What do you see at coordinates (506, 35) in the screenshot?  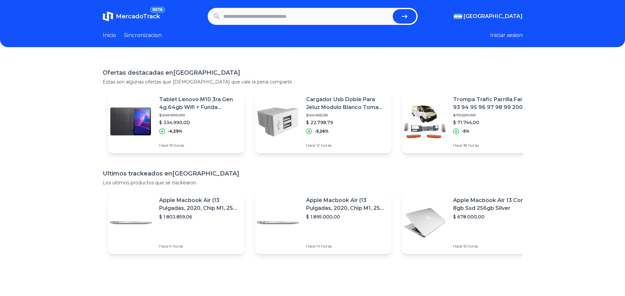 I see `button: Iniciar sesion` at bounding box center [506, 35].